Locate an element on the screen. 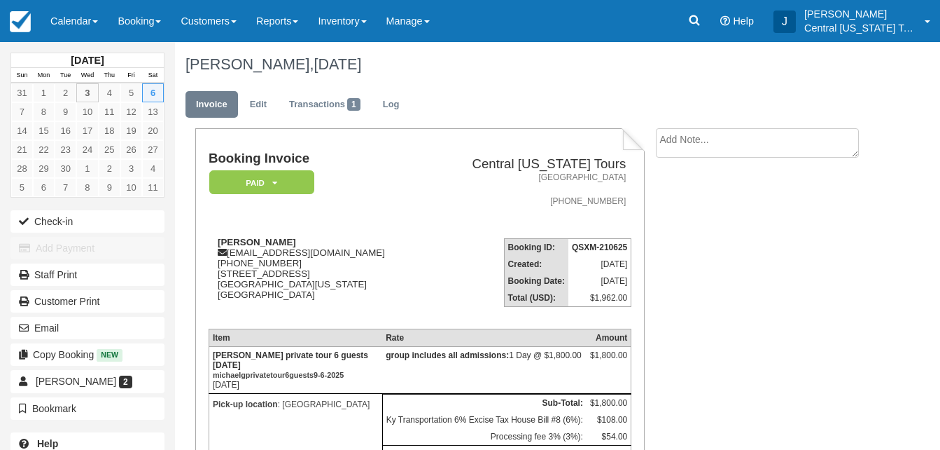 Image resolution: width=940 pixels, height=450 pixels. a: 27 is located at coordinates (153, 149).